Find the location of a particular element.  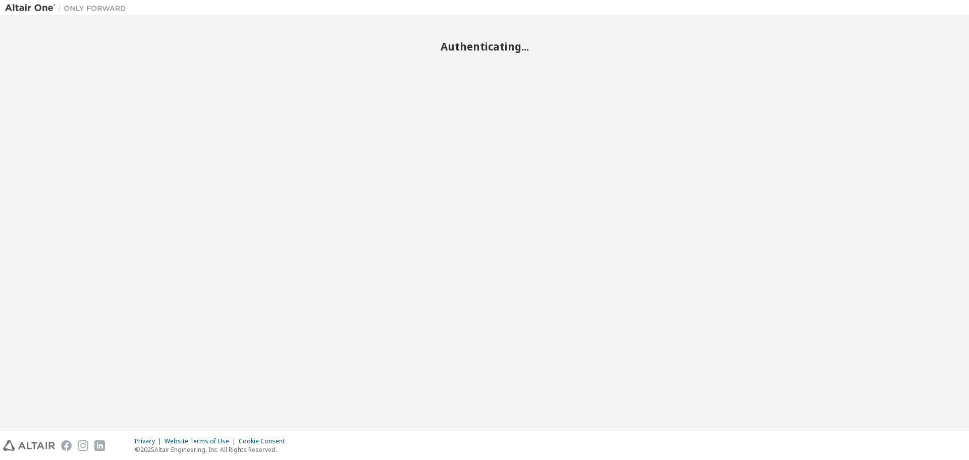

img: instagram.svg is located at coordinates (83, 445).